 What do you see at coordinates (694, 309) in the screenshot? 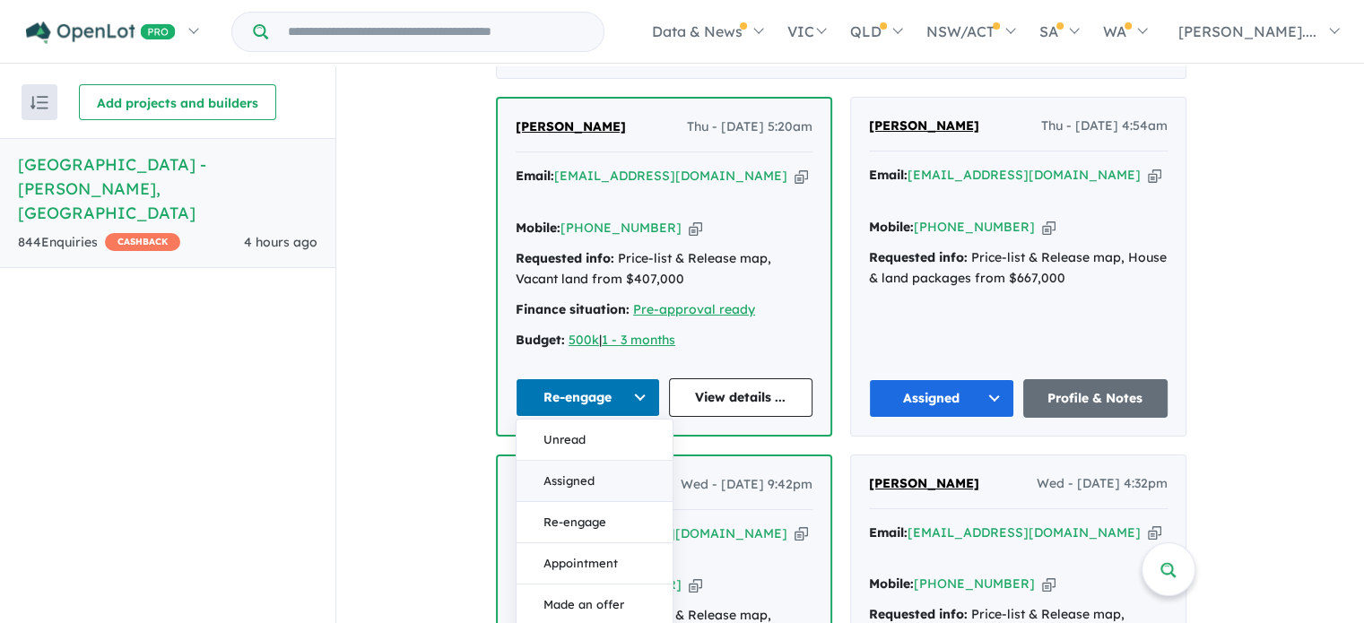
I see `a: Pre-approval ready` at bounding box center [694, 309].